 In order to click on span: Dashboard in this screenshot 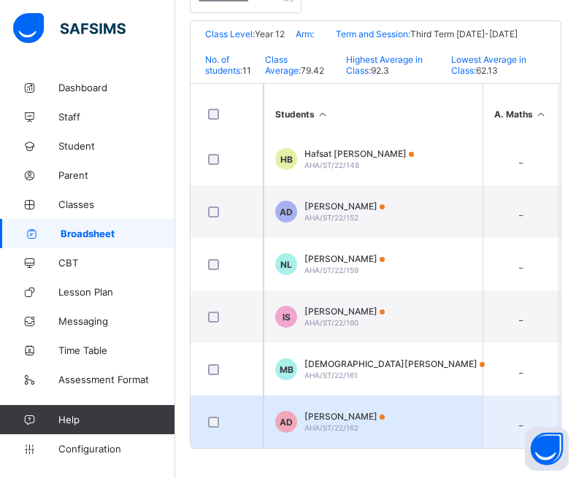, I will do `click(117, 88)`.